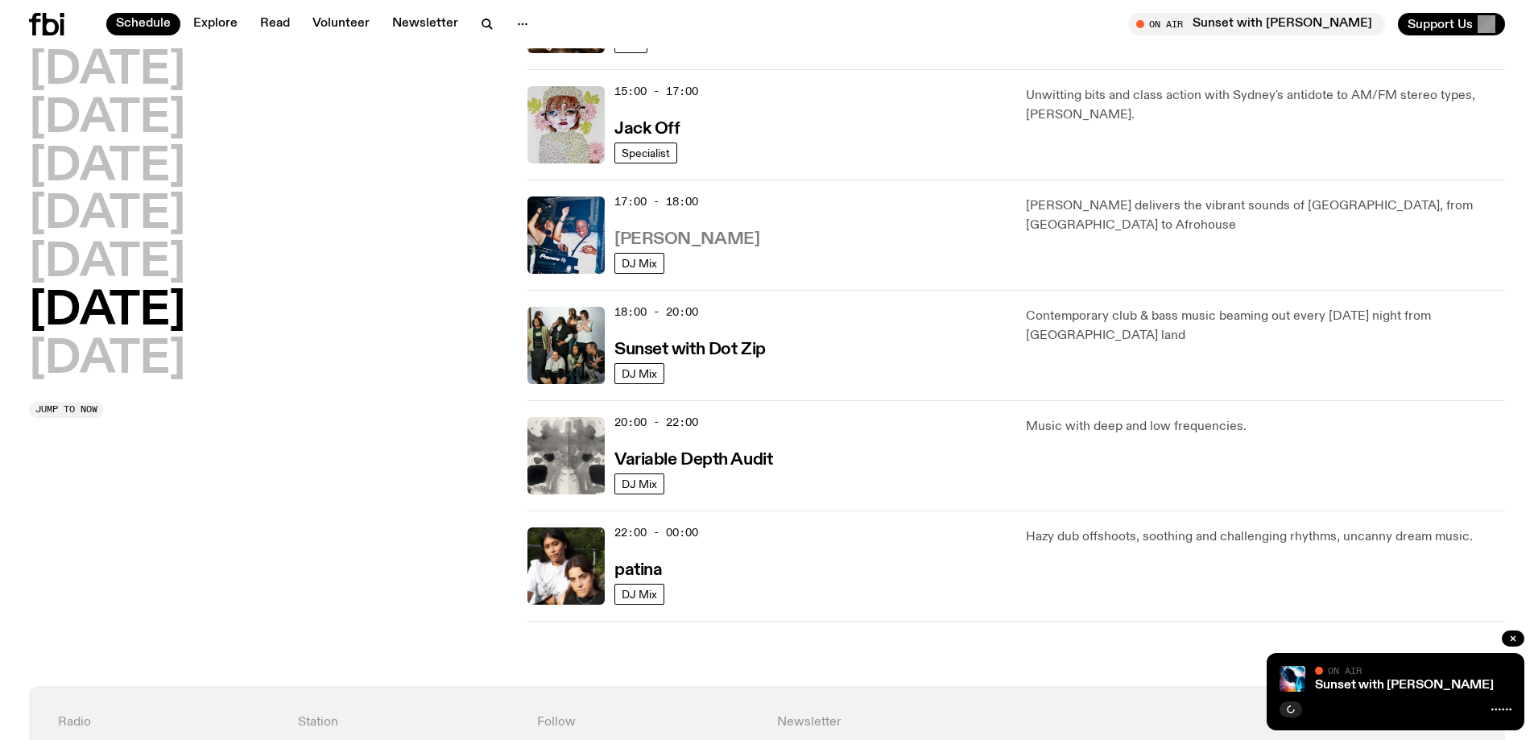 The width and height of the screenshot is (1534, 740). Describe the element at coordinates (215, 24) in the screenshot. I see `a: Explore` at that location.